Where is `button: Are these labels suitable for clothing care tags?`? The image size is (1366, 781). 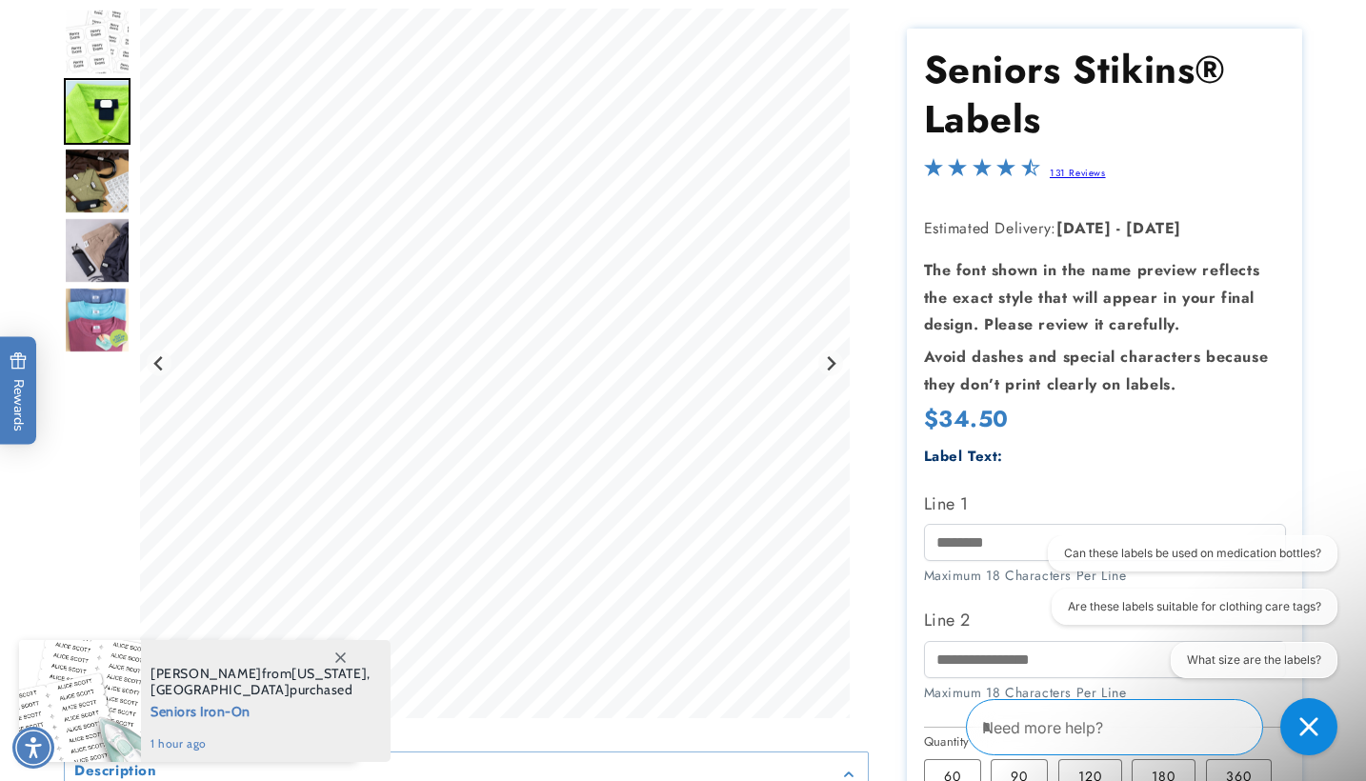
button: Are these labels suitable for clothing care tags? is located at coordinates (212, 71).